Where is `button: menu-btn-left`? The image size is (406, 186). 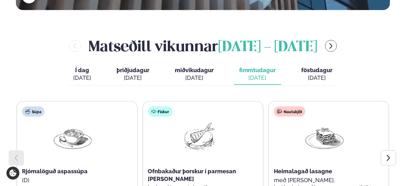 button: menu-btn-left is located at coordinates (75, 46).